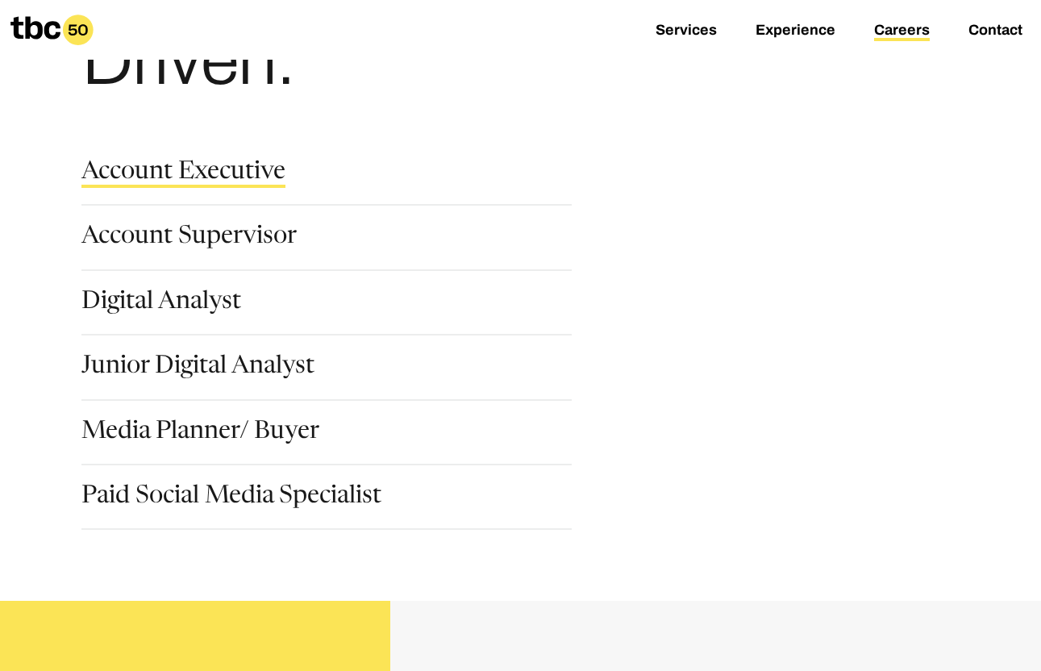 The image size is (1041, 671). I want to click on a: Services, so click(686, 31).